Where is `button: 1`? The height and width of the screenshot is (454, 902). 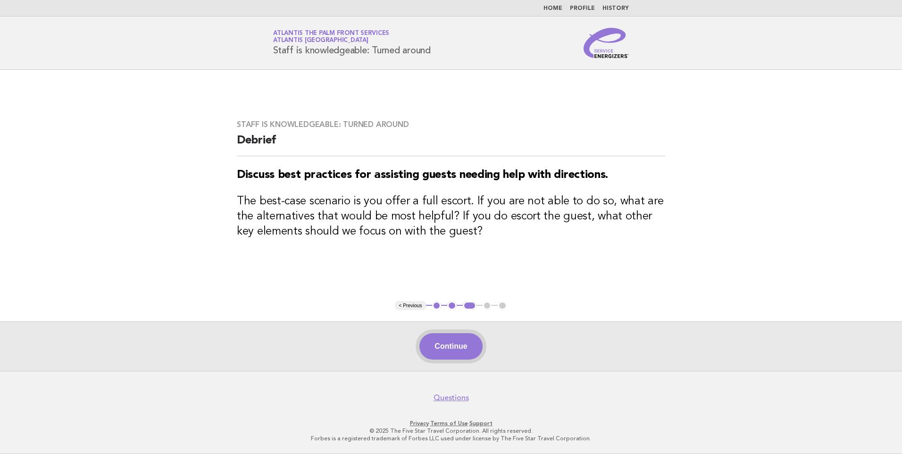 button: 1 is located at coordinates (437, 306).